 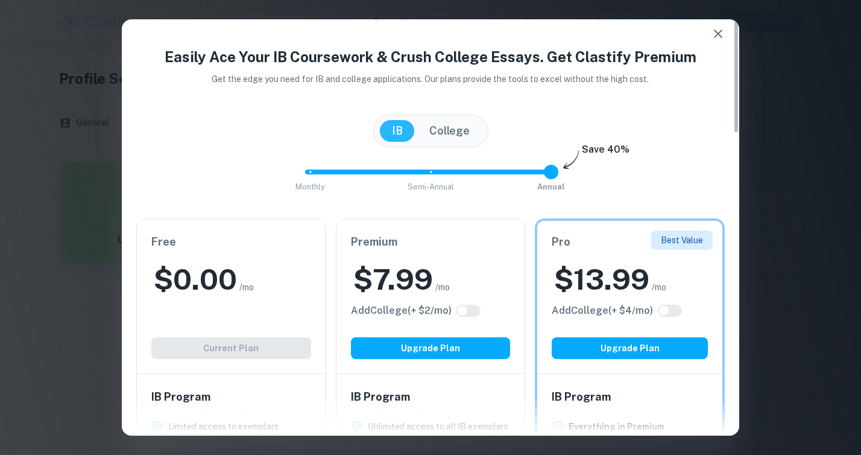 I want to click on button: College, so click(x=449, y=131).